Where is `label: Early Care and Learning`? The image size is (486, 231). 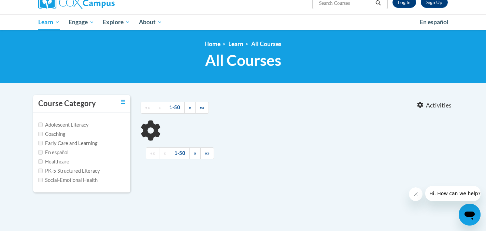
label: Early Care and Learning is located at coordinates (68, 143).